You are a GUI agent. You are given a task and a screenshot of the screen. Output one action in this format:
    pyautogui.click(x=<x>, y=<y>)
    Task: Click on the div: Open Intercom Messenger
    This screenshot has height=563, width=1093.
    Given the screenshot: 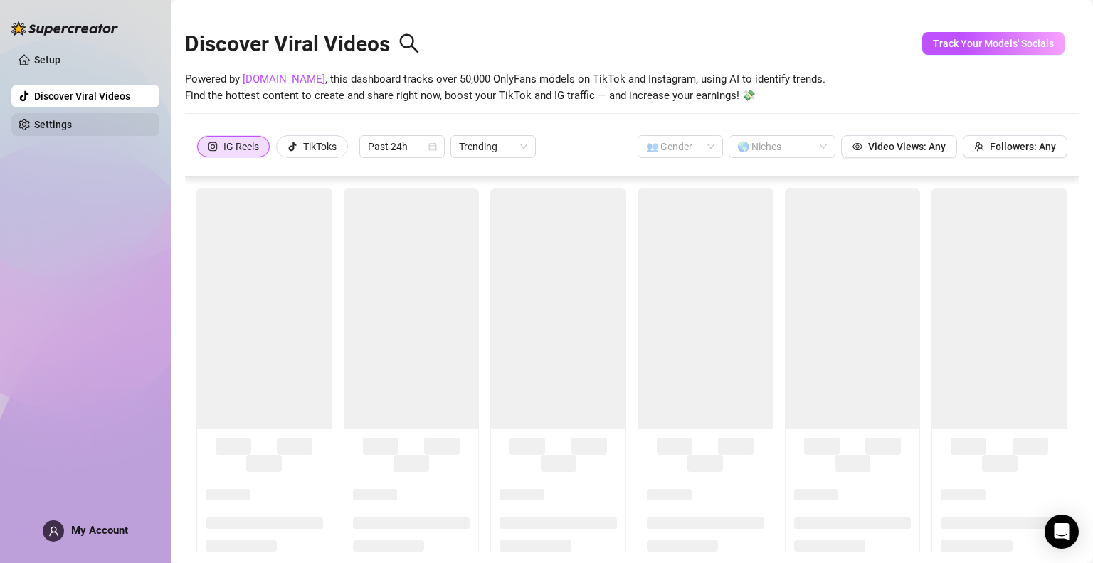 What is the action you would take?
    pyautogui.click(x=1062, y=532)
    